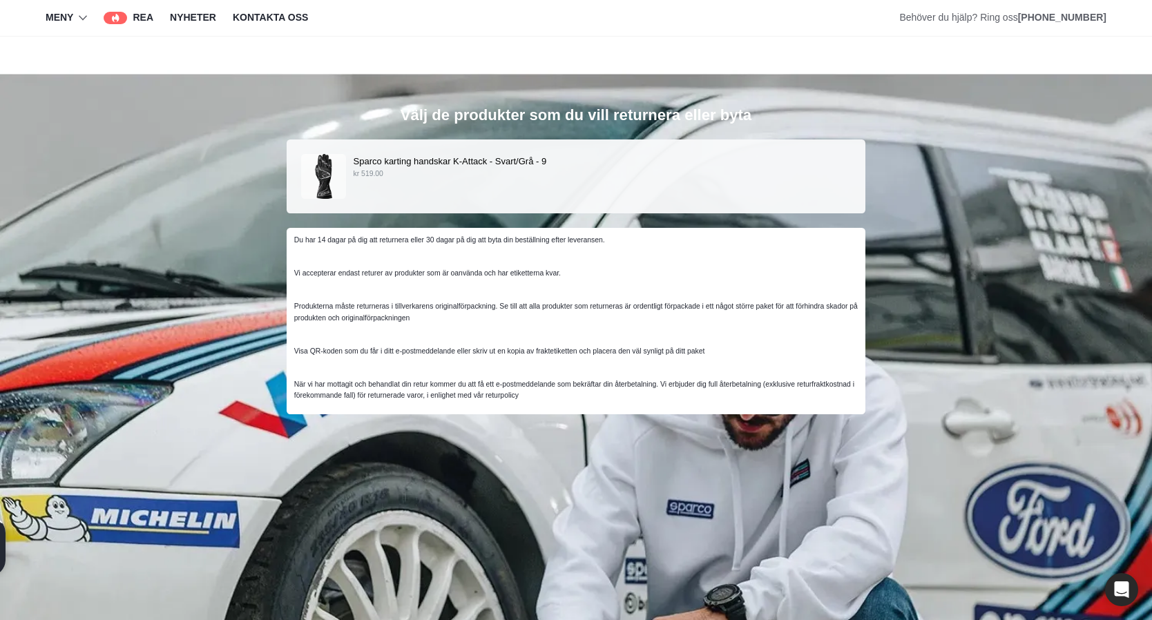  I want to click on div: Open Intercom Messenger, so click(1122, 590).